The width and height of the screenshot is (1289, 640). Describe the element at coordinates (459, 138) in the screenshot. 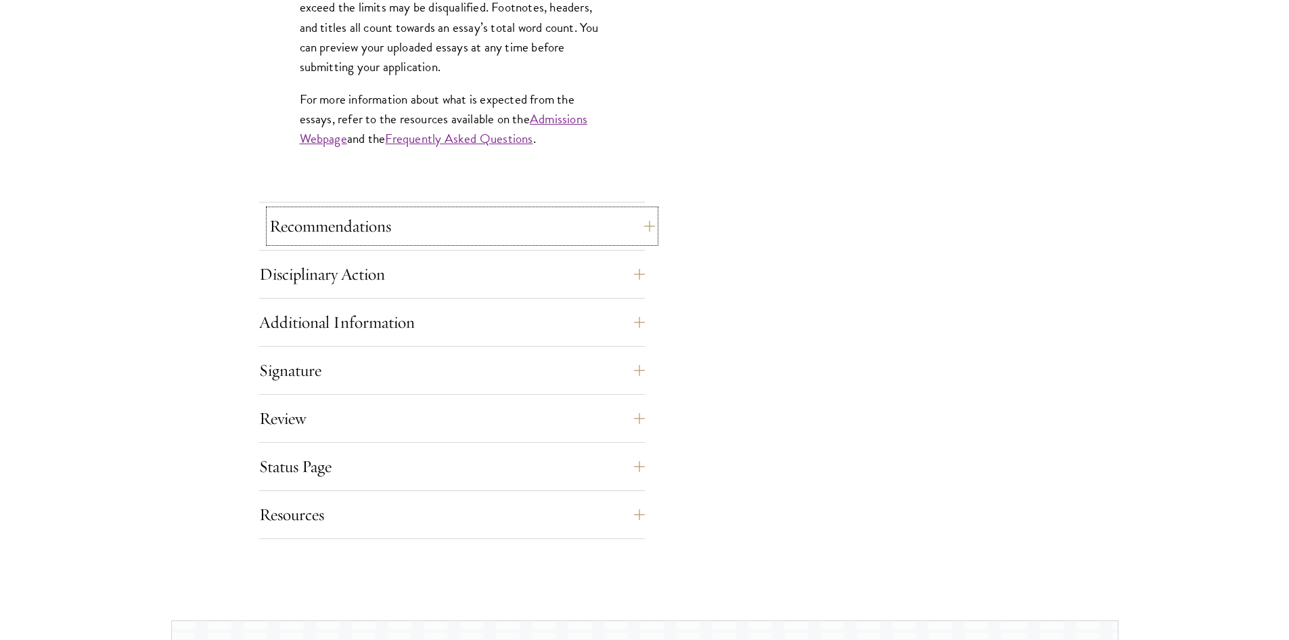

I see `a: Frequently Asked Questions` at that location.